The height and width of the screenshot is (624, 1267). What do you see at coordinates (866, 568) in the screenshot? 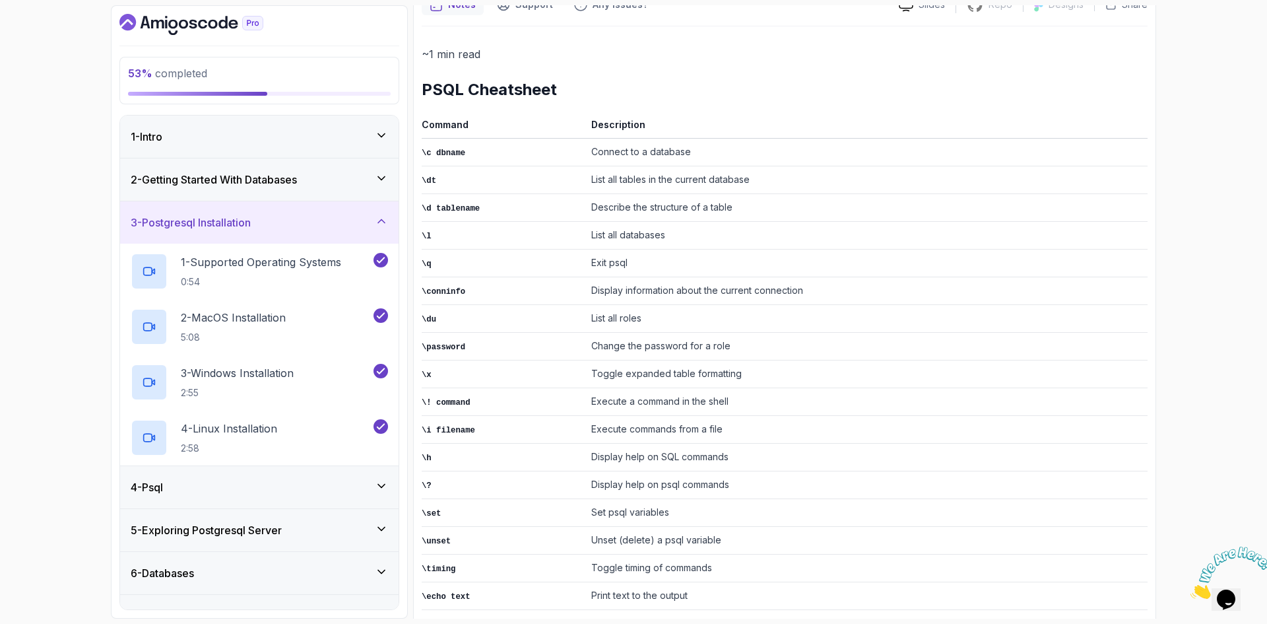
I see `td: Toggle timing of commands` at bounding box center [866, 568].